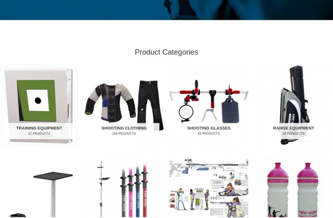 The width and height of the screenshot is (333, 218). Describe the element at coordinates (293, 105) in the screenshot. I see `img: Range Equipment` at that location.